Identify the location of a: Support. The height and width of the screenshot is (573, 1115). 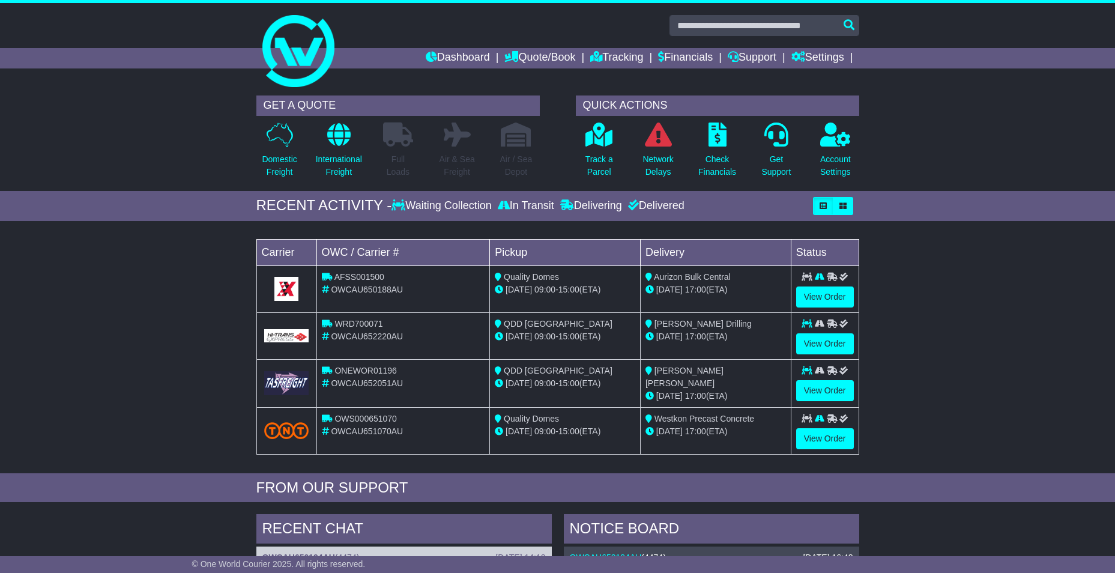
(752, 58).